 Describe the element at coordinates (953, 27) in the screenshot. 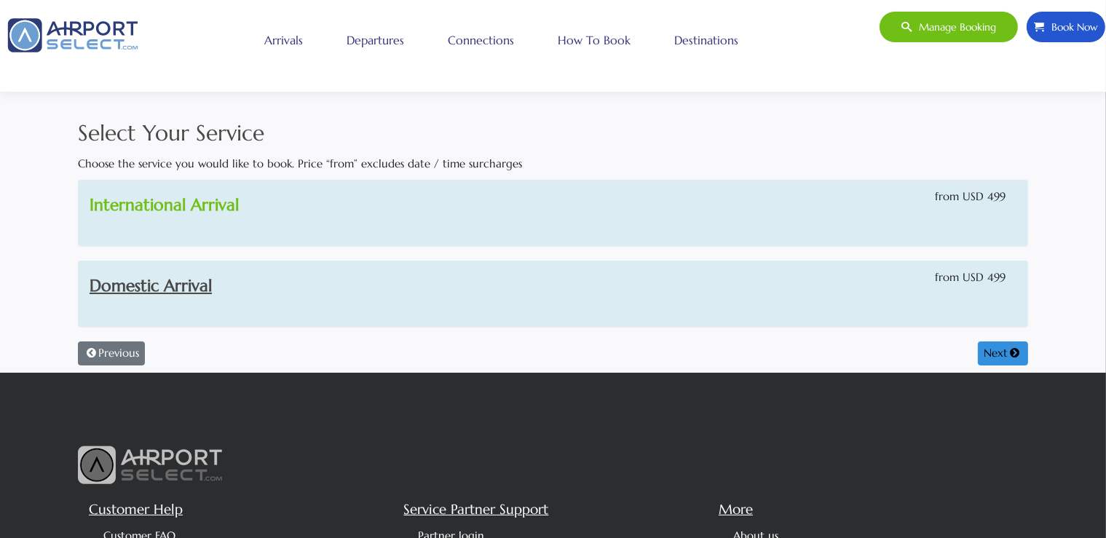

I see `span: Manage booking` at that location.